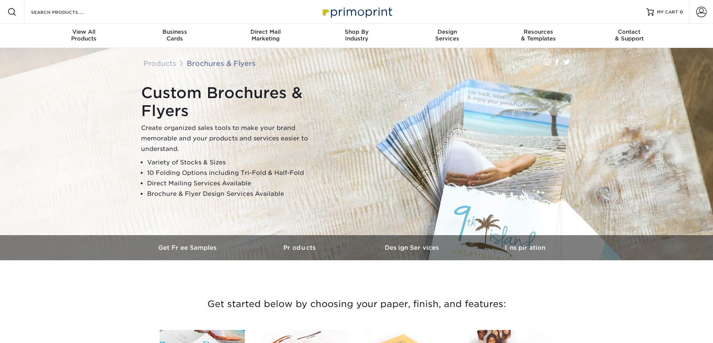  What do you see at coordinates (238, 162) in the screenshot?
I see `li: Variety of Stocks & Sizes` at bounding box center [238, 162].